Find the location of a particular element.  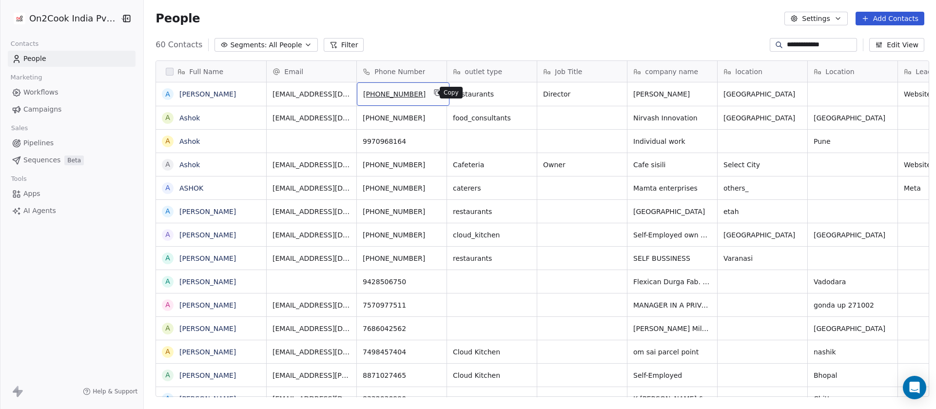

span: SELF BUSSINESS is located at coordinates (672, 258).